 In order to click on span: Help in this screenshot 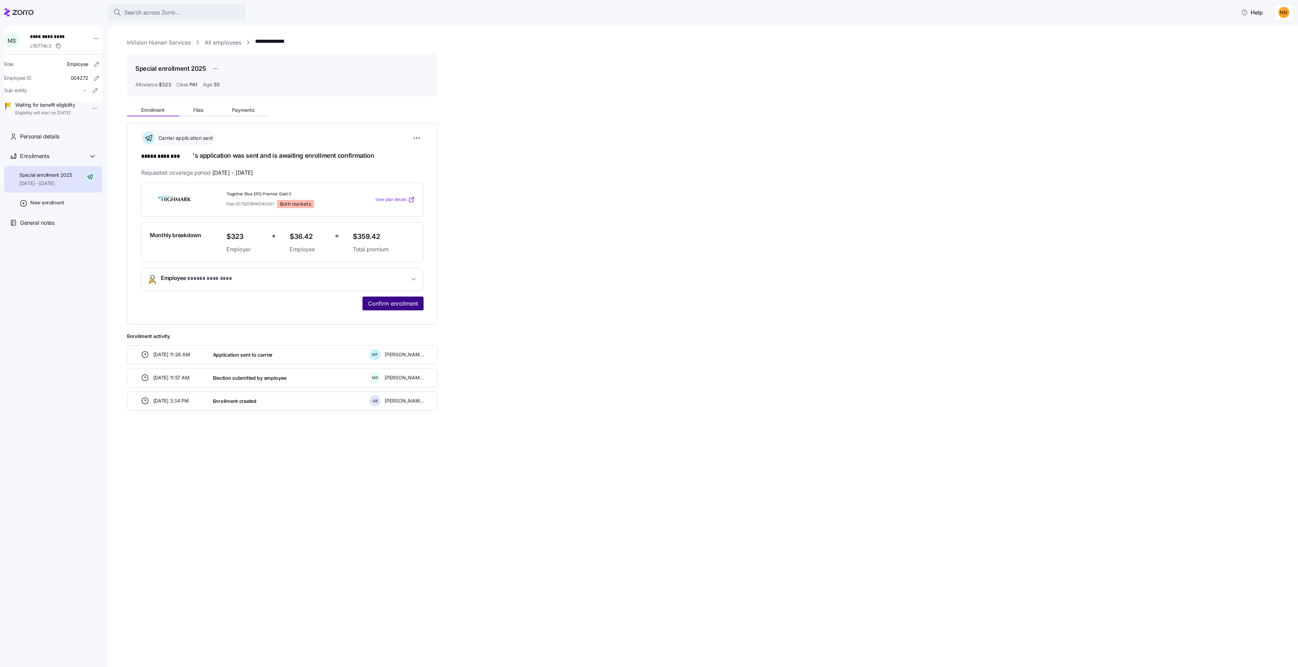, I will do `click(1252, 12)`.